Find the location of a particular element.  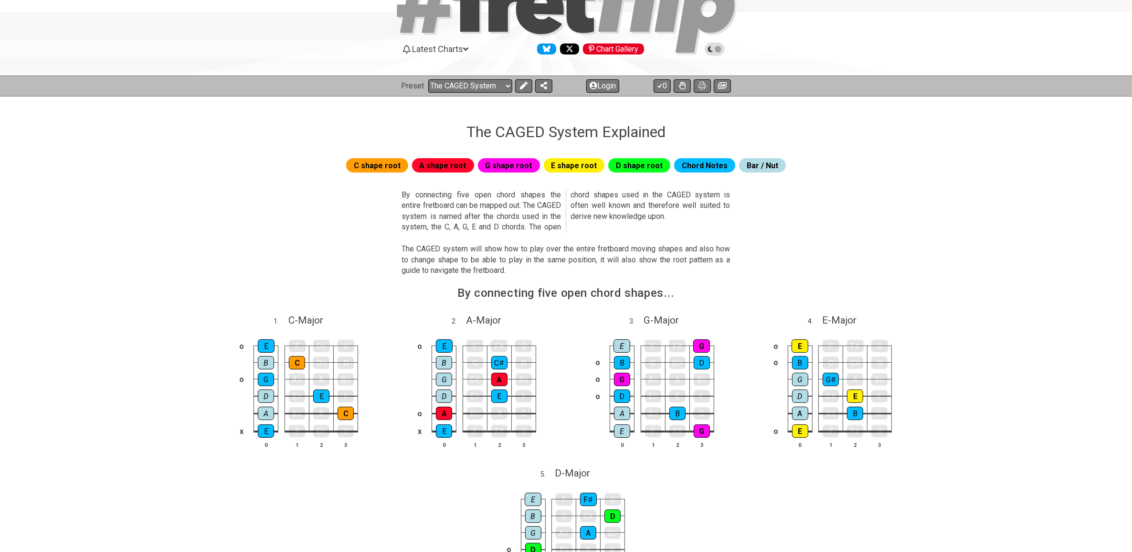

span: E shape root is located at coordinates (574, 165).